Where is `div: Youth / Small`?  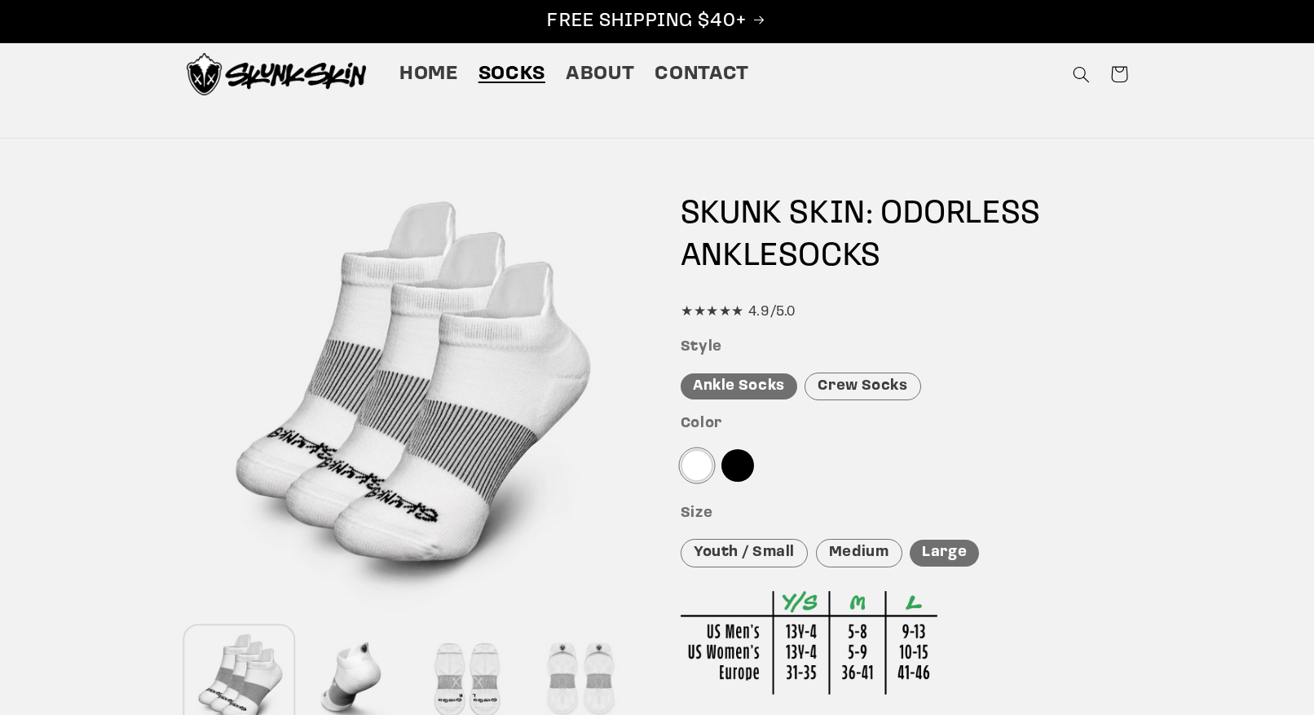 div: Youth / Small is located at coordinates (744, 553).